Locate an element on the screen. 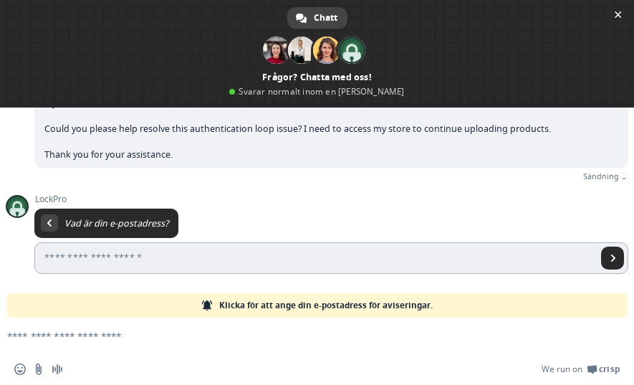  span: Chatt is located at coordinates (325, 18).